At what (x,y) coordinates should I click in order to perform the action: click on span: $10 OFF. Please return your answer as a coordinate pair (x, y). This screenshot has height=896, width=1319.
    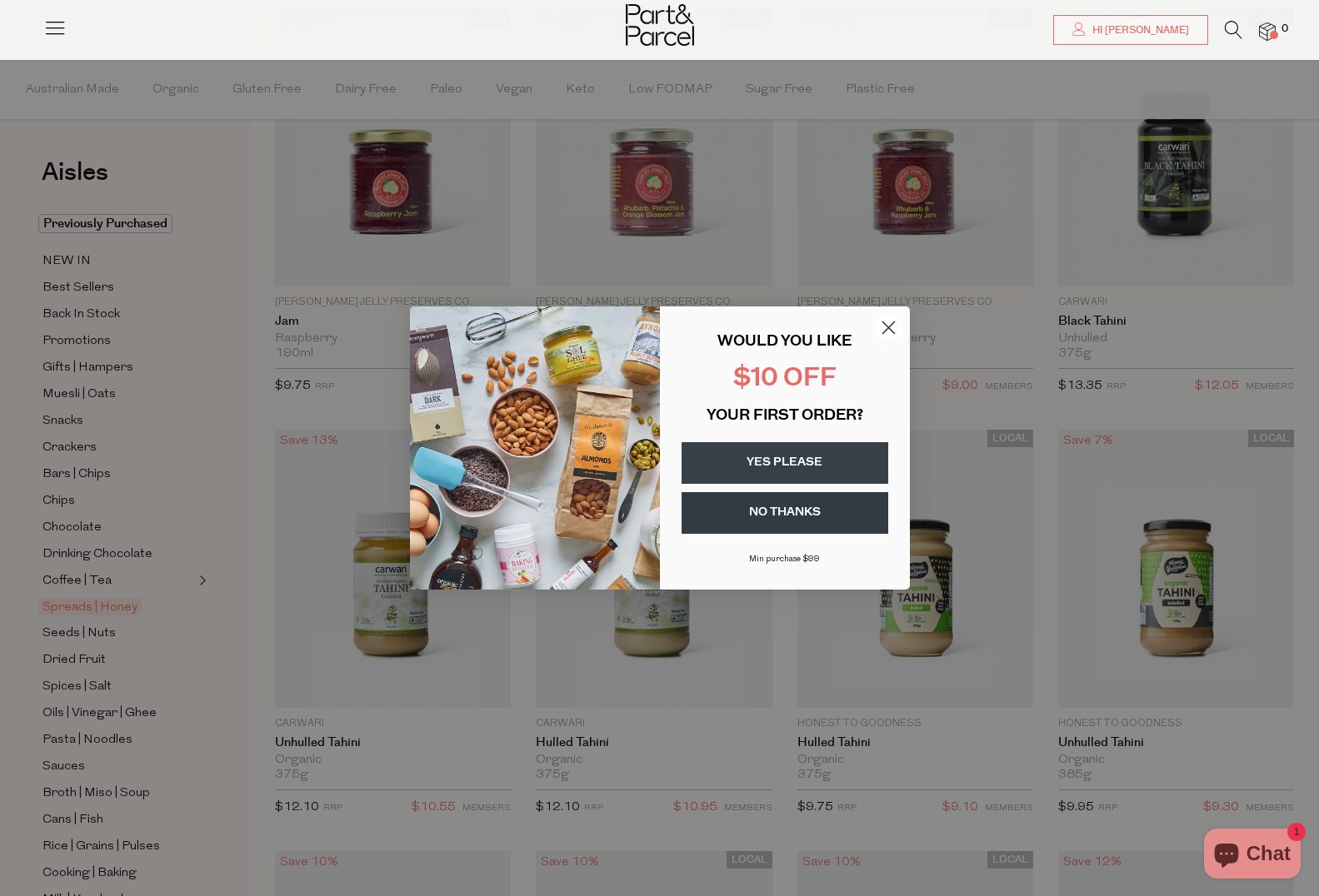
    Looking at the image, I should click on (785, 379).